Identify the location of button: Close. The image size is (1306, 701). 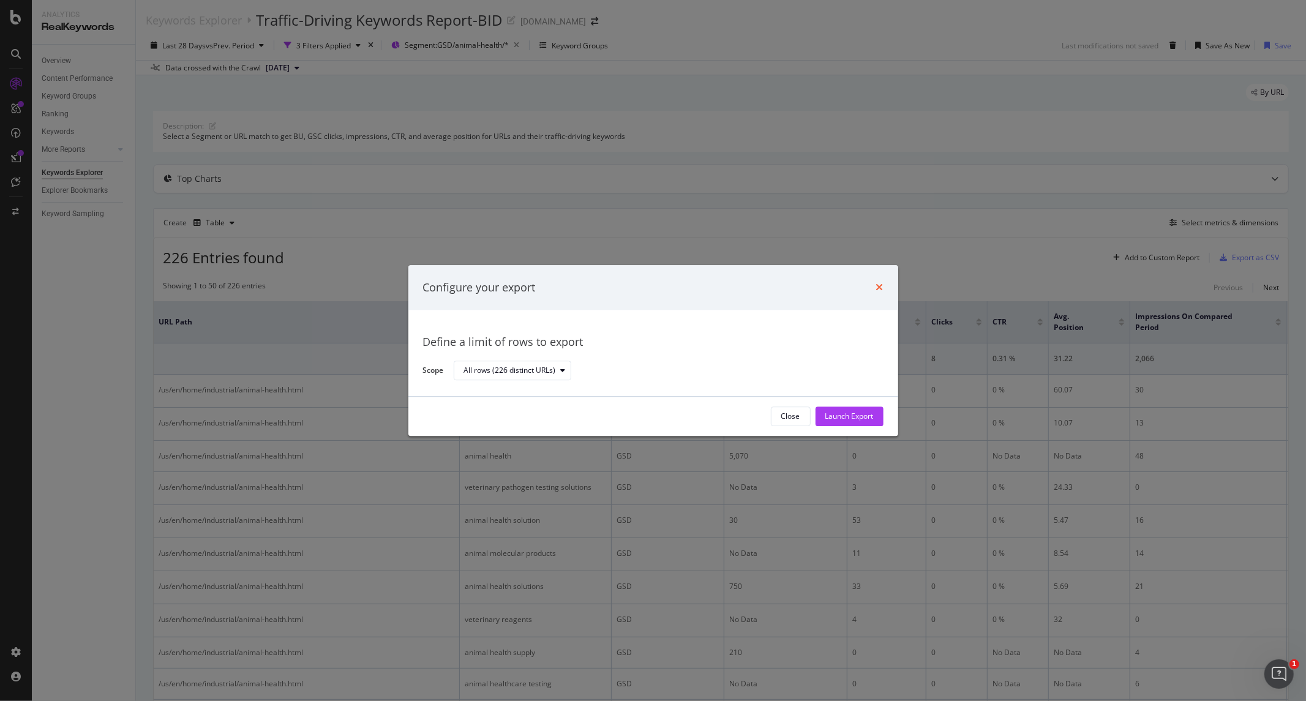
(790, 416).